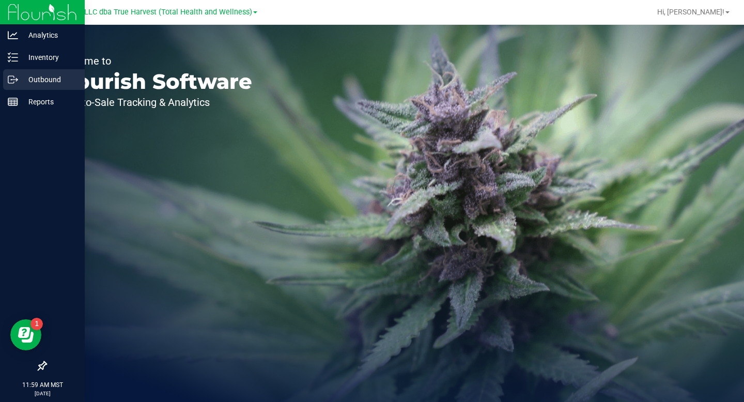 This screenshot has height=402, width=744. I want to click on p: Flourish Software, so click(154, 82).